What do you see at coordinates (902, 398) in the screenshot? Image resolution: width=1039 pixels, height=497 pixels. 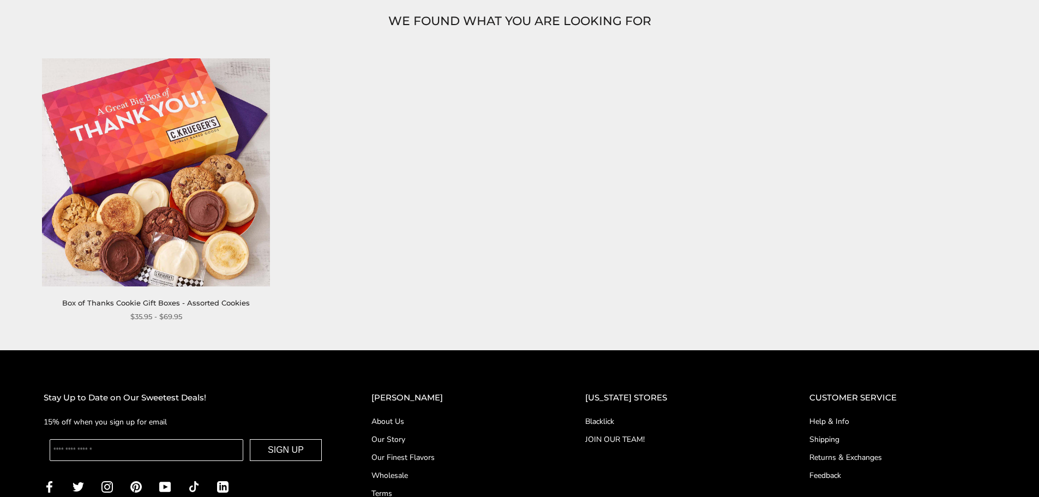 I see `h2: CUSTOMER SERVICE` at bounding box center [902, 398].